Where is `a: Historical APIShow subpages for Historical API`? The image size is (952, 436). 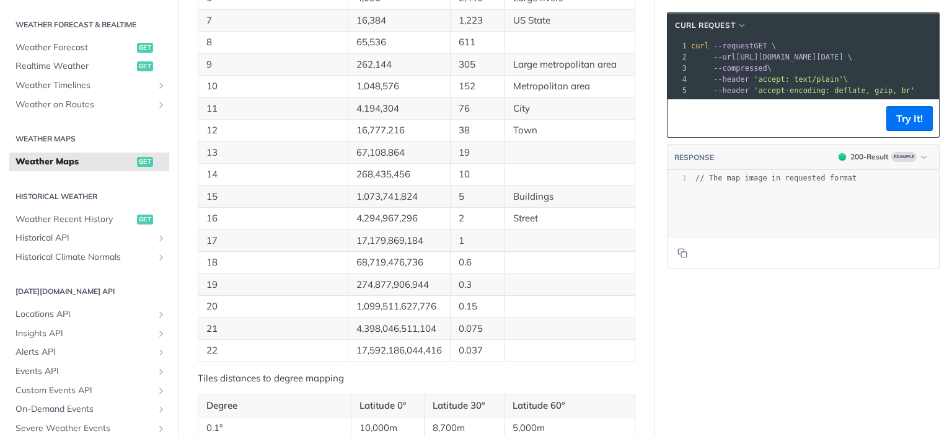 a: Historical APIShow subpages for Historical API is located at coordinates (89, 238).